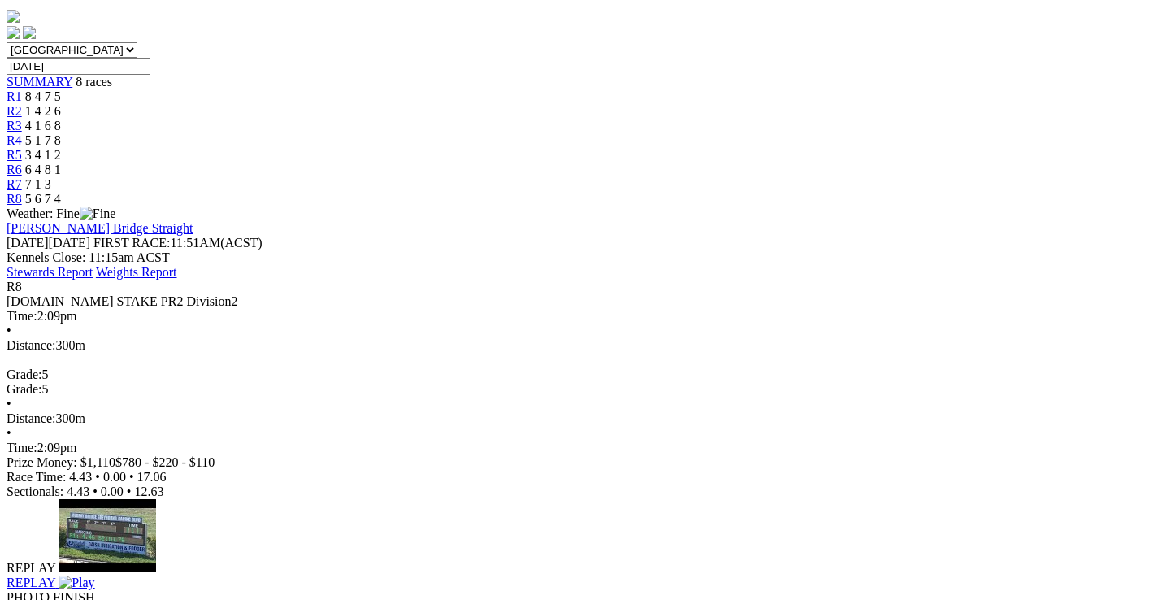  I want to click on a: REPLAY Play, so click(577, 575).